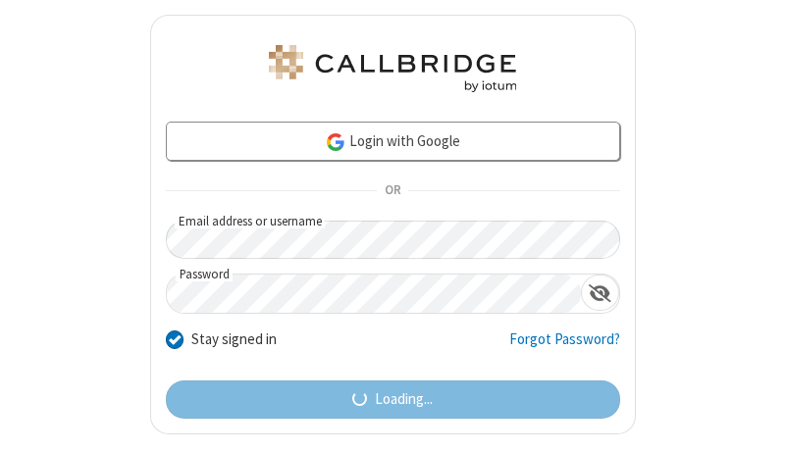  What do you see at coordinates (393, 400) in the screenshot?
I see `button: Loading...` at bounding box center [393, 400].